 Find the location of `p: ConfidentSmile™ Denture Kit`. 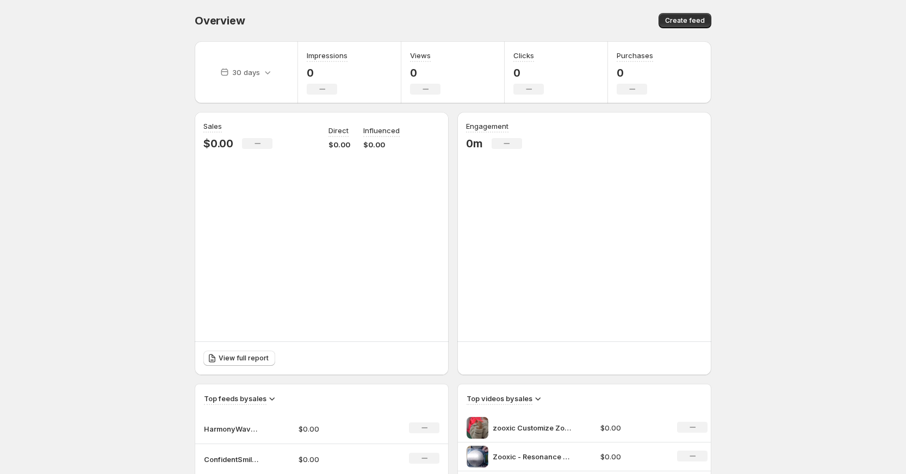

p: ConfidentSmile™ Denture Kit is located at coordinates (231, 459).